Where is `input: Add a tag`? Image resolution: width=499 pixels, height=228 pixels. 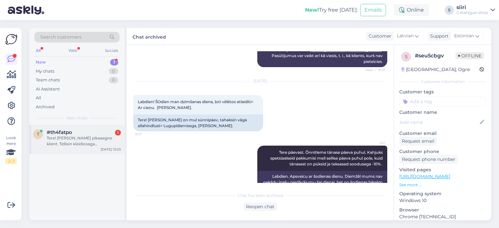
input: Add a tag is located at coordinates (443, 102).